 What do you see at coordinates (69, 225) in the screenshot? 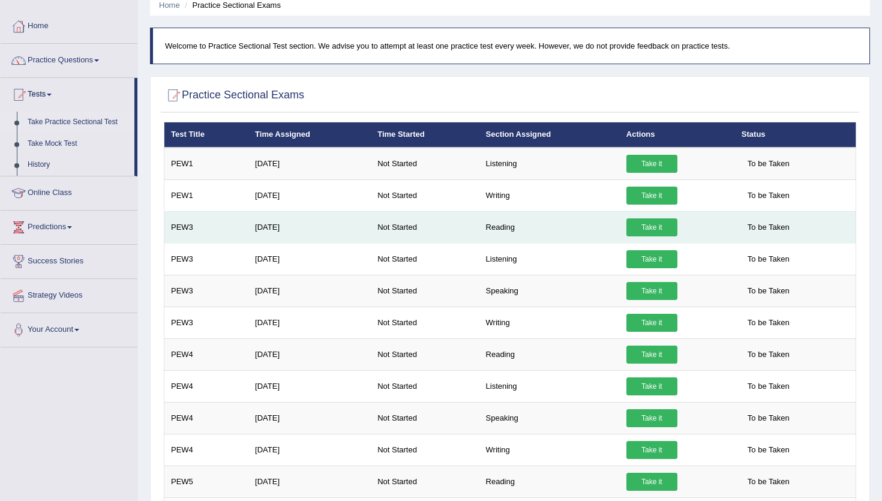
I see `a: Predictions` at bounding box center [69, 225].